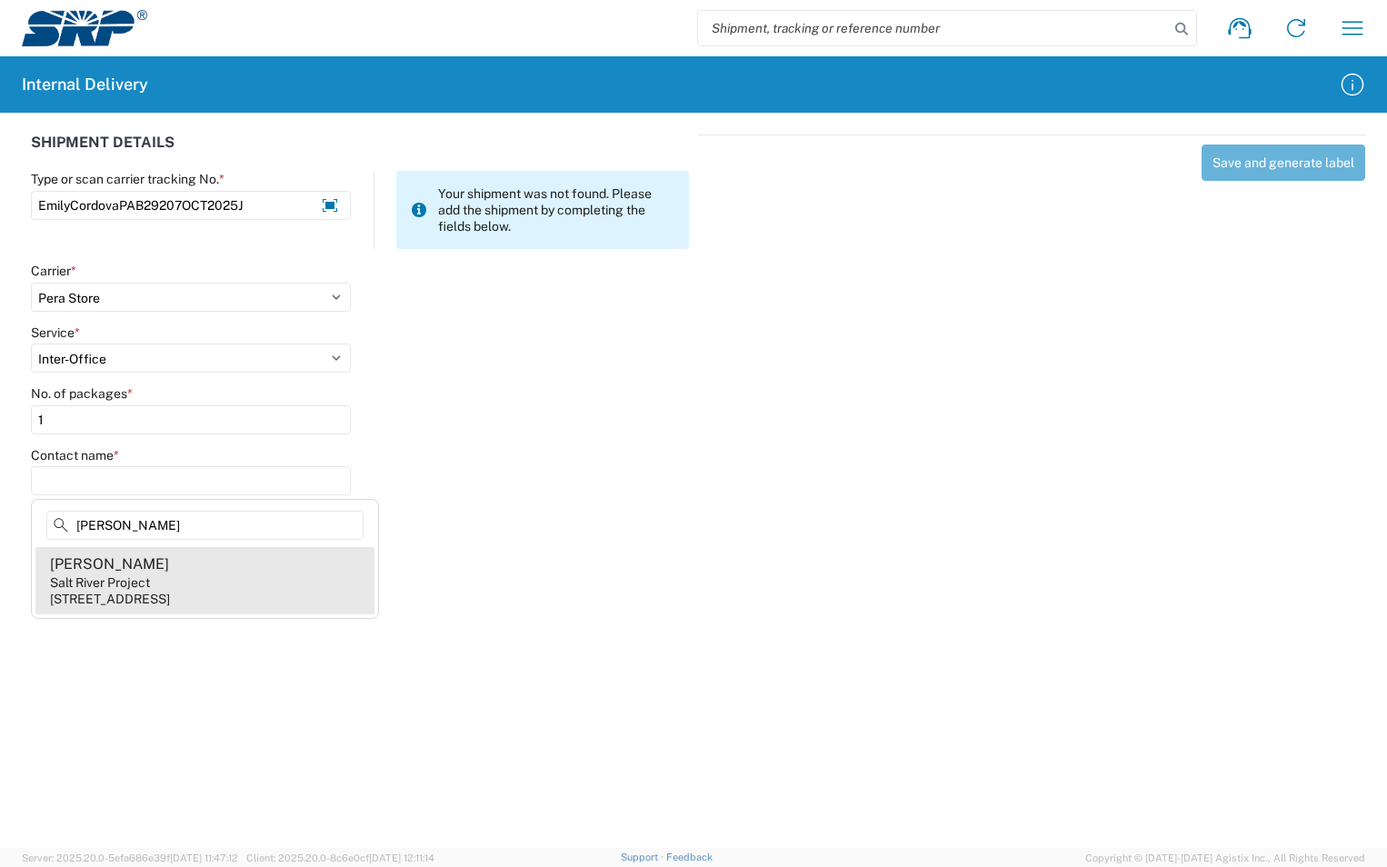 The height and width of the screenshot is (867, 1387). Describe the element at coordinates (55, 333) in the screenshot. I see `label: Service` at that location.